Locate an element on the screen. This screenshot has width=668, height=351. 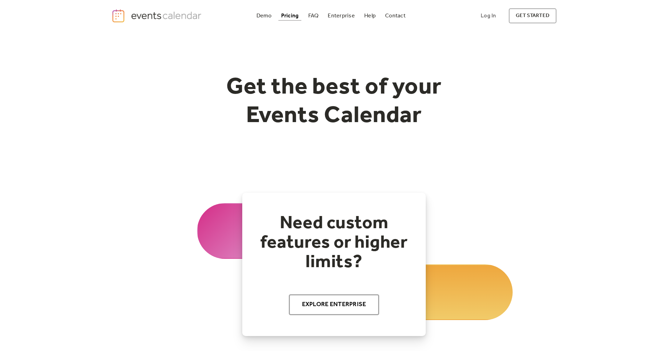
a: Demo is located at coordinates (264, 16).